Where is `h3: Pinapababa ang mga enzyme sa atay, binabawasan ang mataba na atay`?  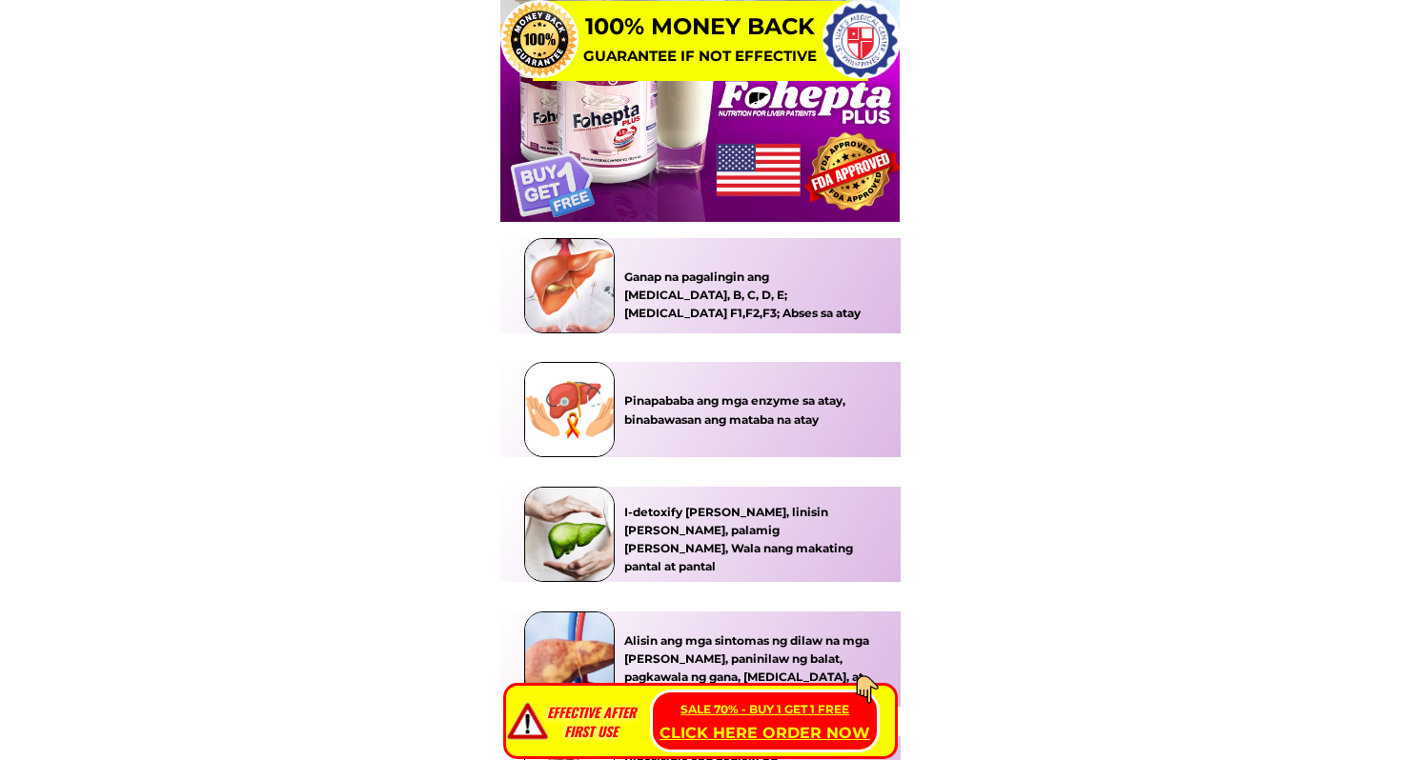
h3: Pinapababa ang mga enzyme sa atay, binabawasan ang mataba na atay is located at coordinates (747, 410).